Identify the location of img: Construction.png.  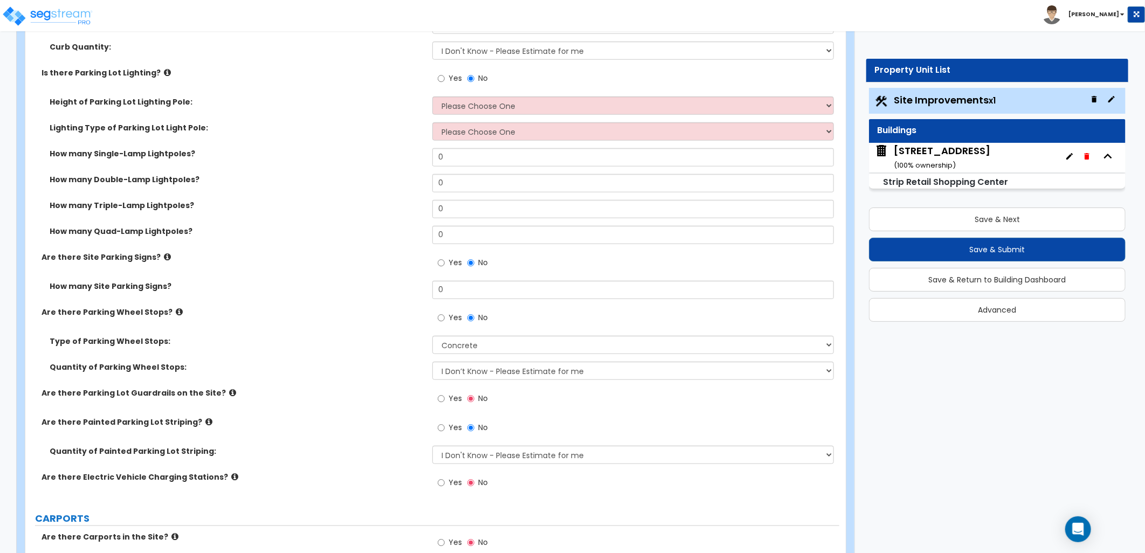
(881, 101).